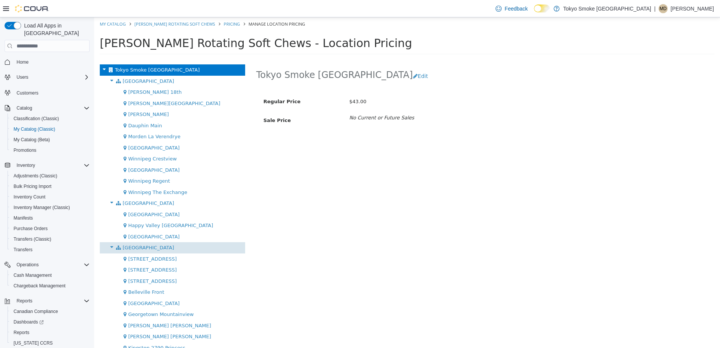  What do you see at coordinates (29, 197) in the screenshot?
I see `a: Inventory Count` at bounding box center [29, 197].